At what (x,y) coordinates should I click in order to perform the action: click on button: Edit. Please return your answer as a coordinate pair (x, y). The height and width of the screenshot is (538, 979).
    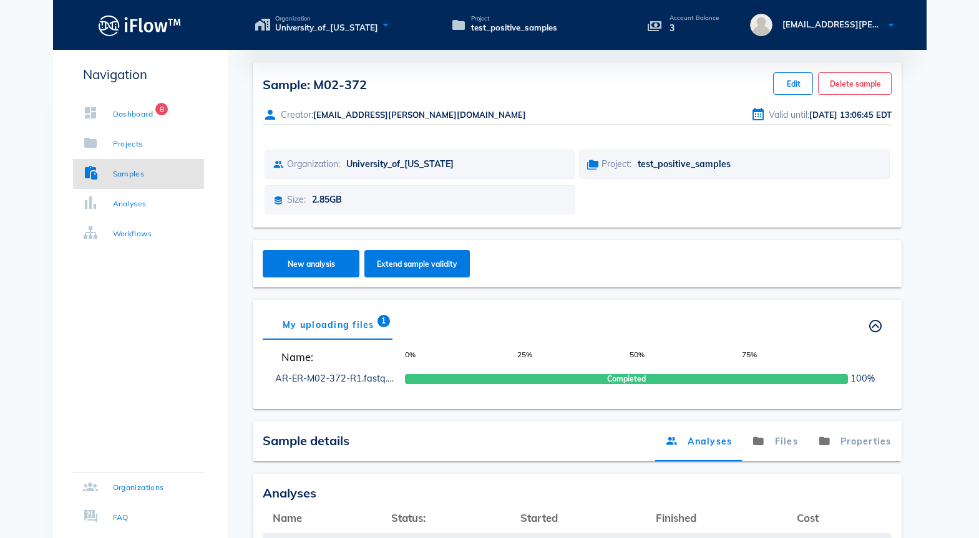
    Looking at the image, I should click on (793, 84).